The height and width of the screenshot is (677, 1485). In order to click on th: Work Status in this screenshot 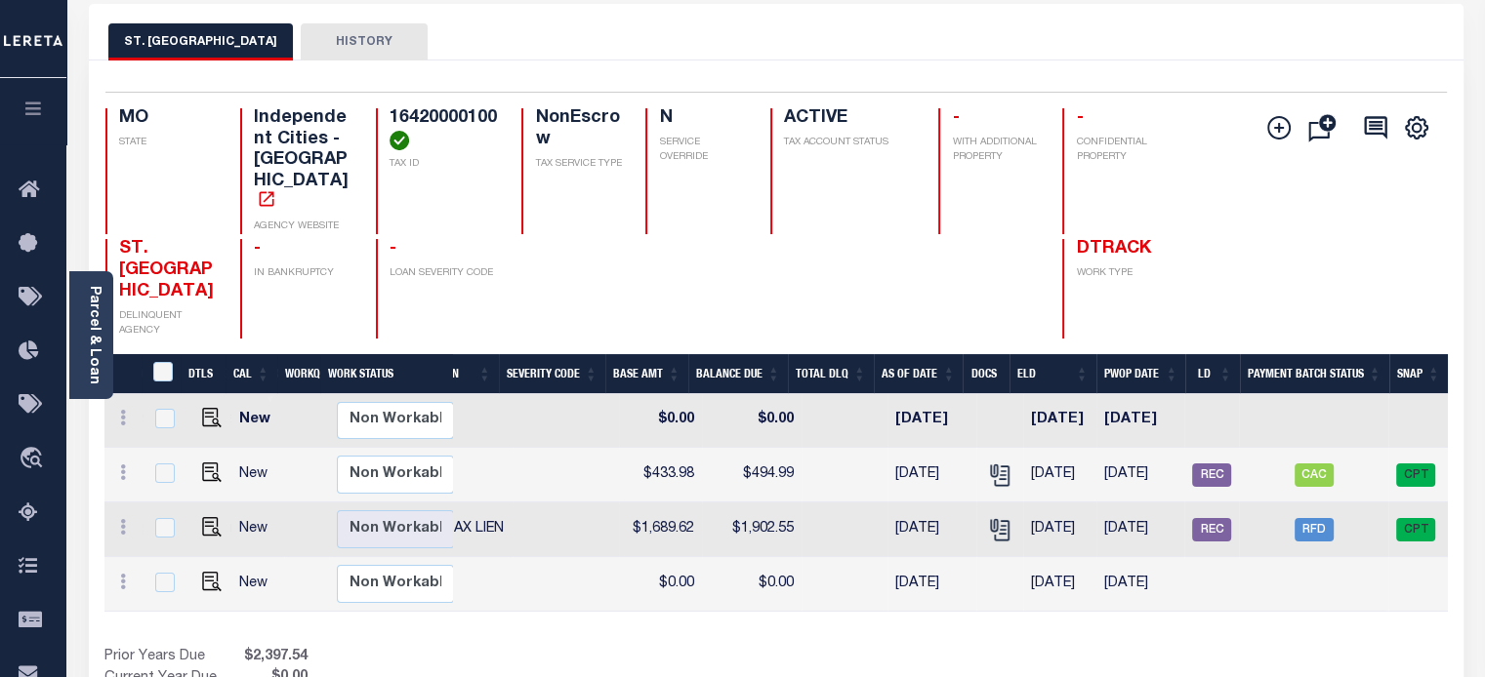, I will do `click(386, 374)`.